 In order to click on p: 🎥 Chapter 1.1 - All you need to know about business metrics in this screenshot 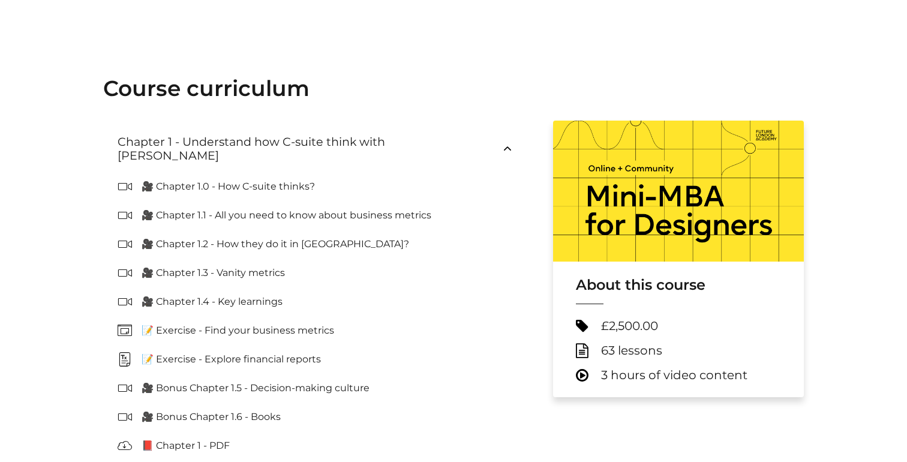, I will do `click(291, 215)`.